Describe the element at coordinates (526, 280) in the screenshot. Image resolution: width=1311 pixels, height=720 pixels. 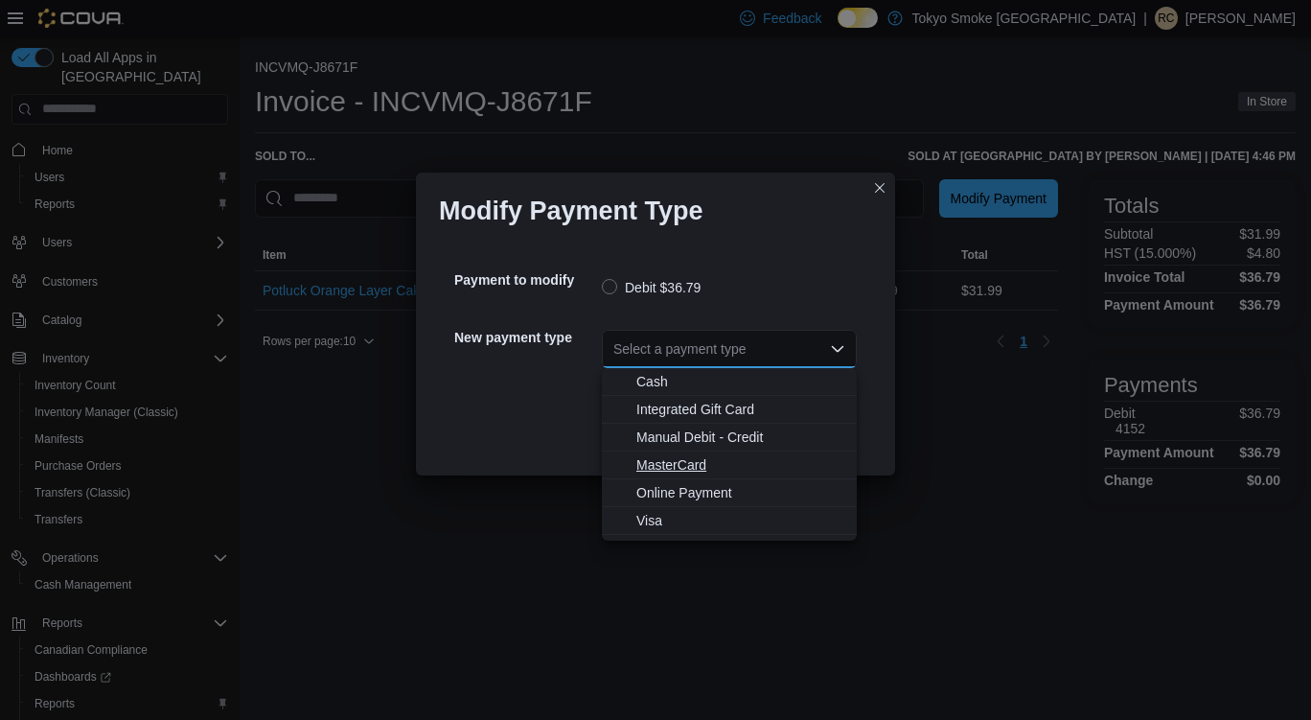
I see `h5: Payment to modify` at that location.